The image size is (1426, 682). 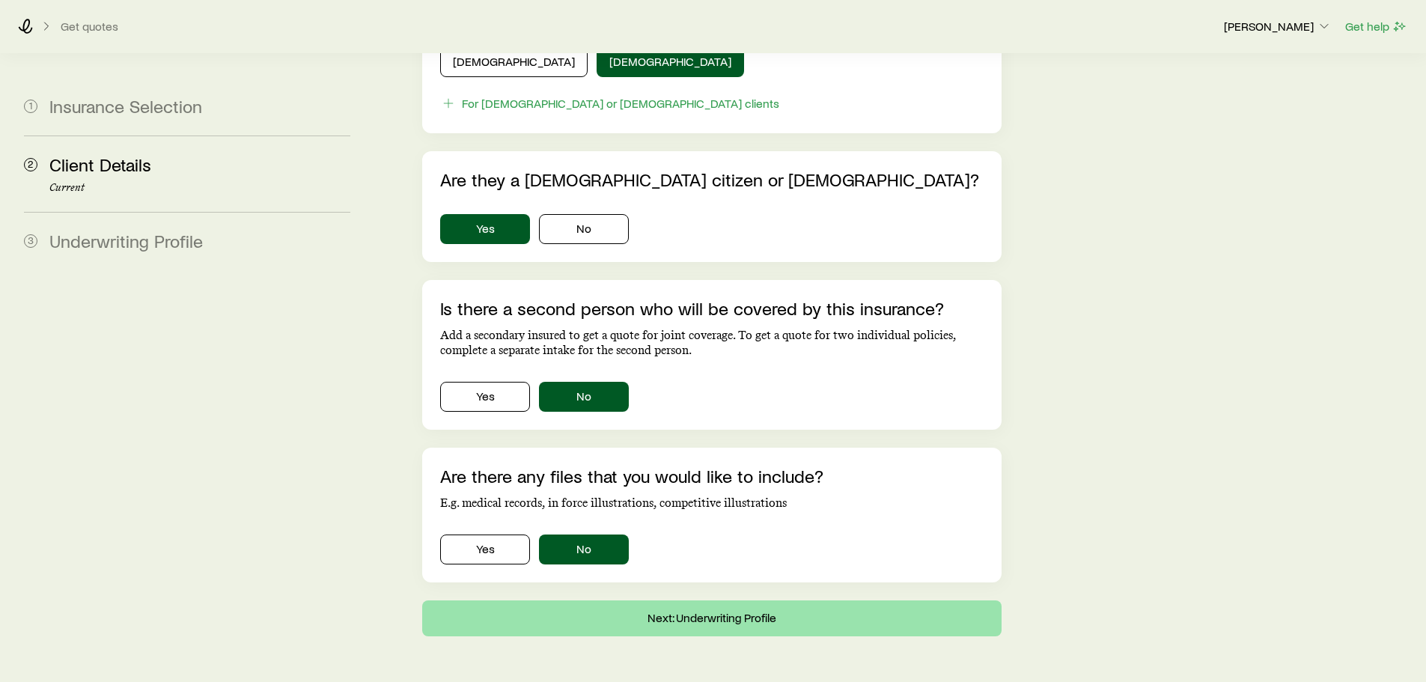 I want to click on span: 1, so click(x=31, y=106).